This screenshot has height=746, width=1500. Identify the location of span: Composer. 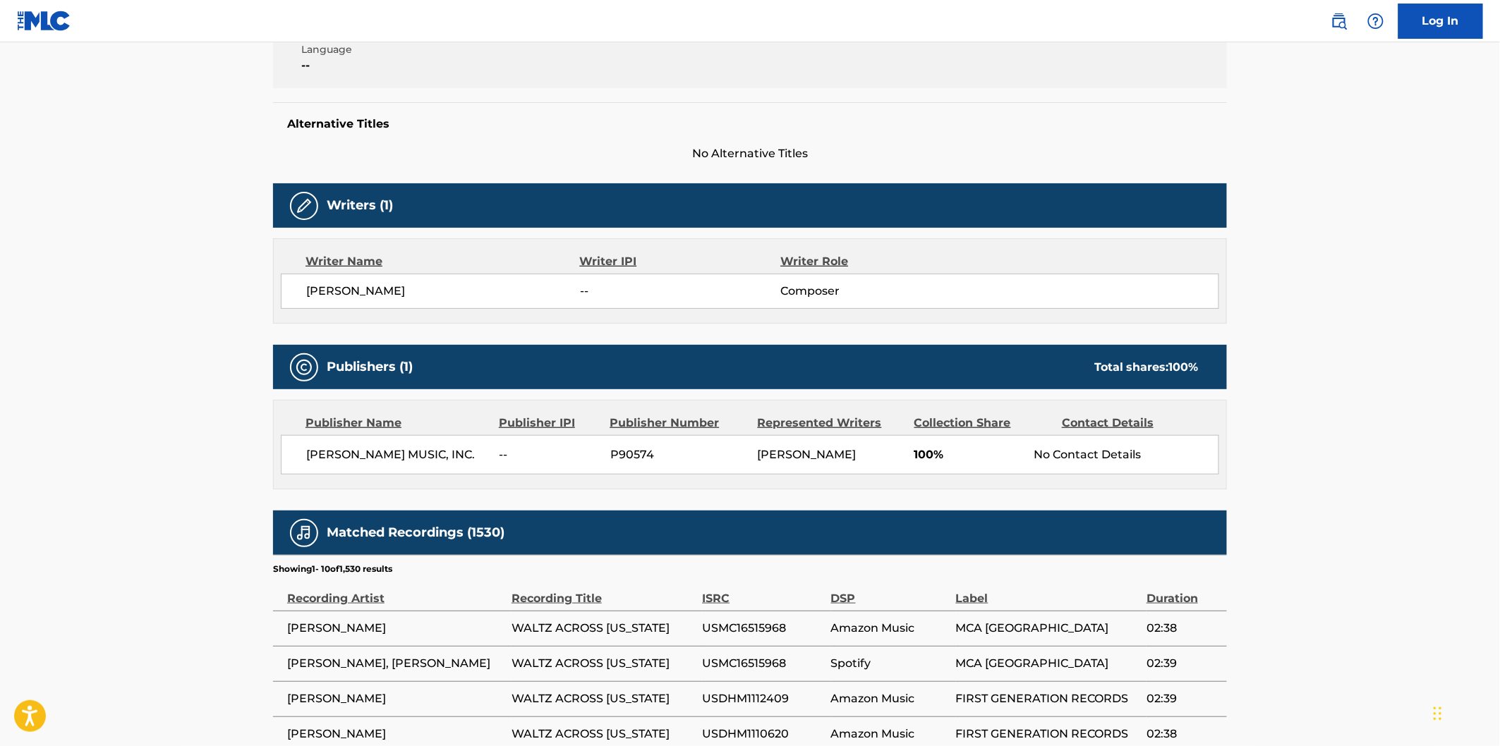
(871, 291).